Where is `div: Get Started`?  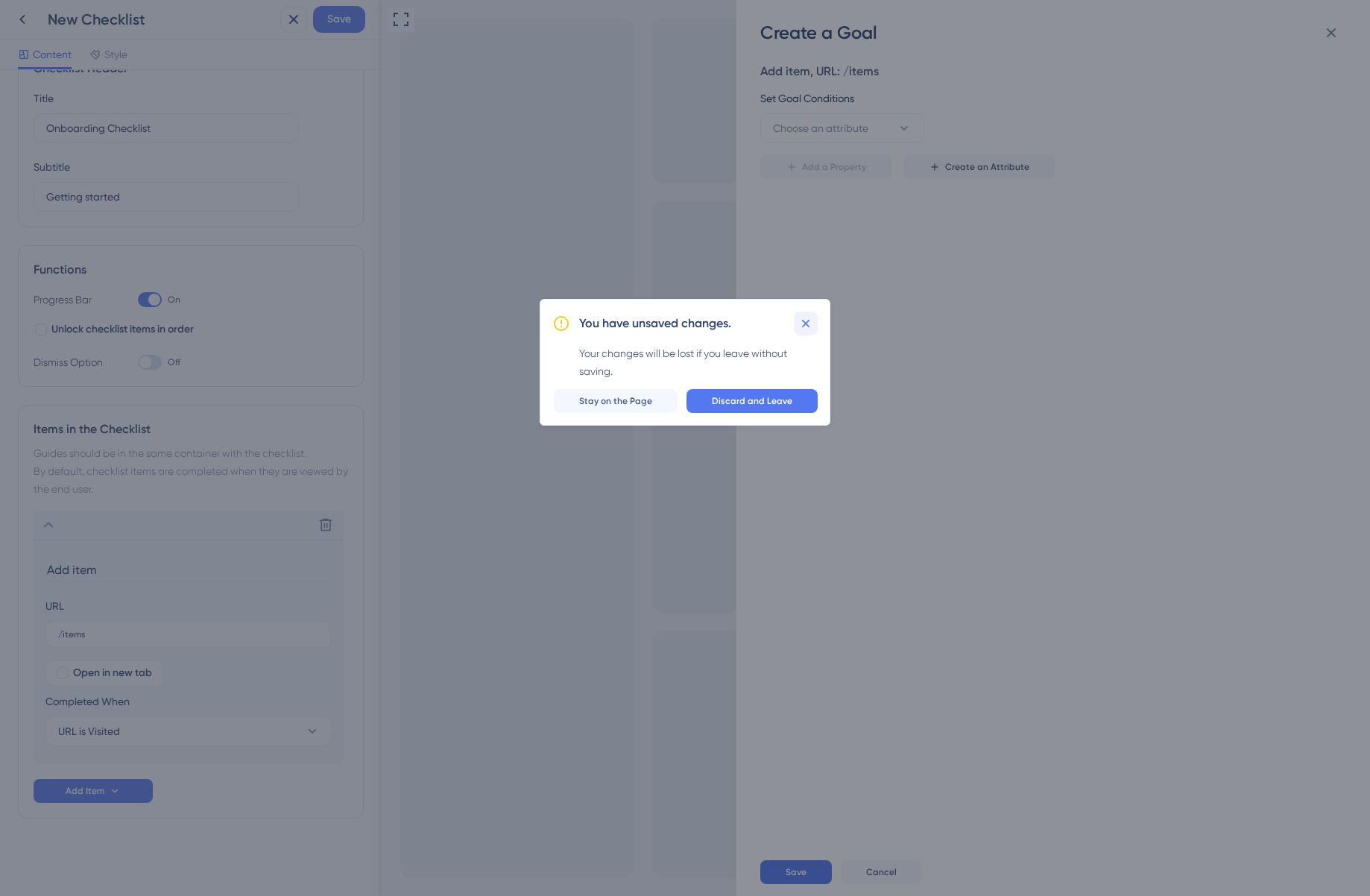 div: Get Started is located at coordinates (929, 809).